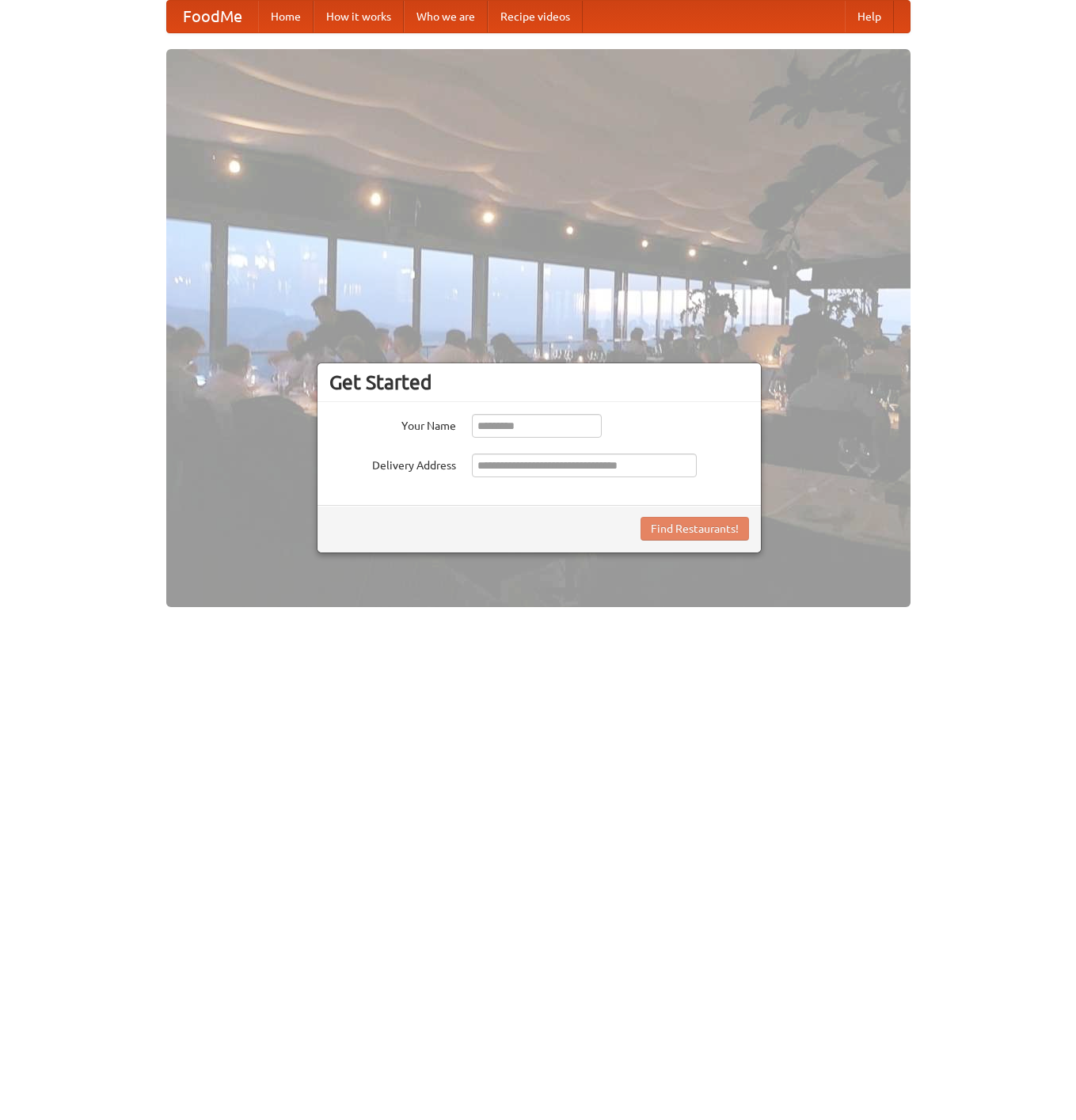  Describe the element at coordinates (535, 16) in the screenshot. I see `a: Recipe videos` at that location.